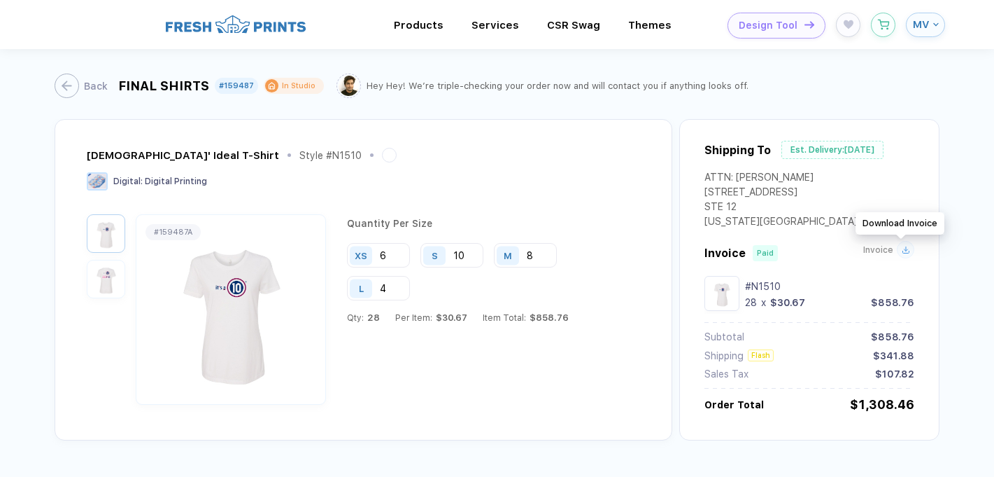  What do you see at coordinates (763, 302) in the screenshot?
I see `div: x` at bounding box center [763, 302].